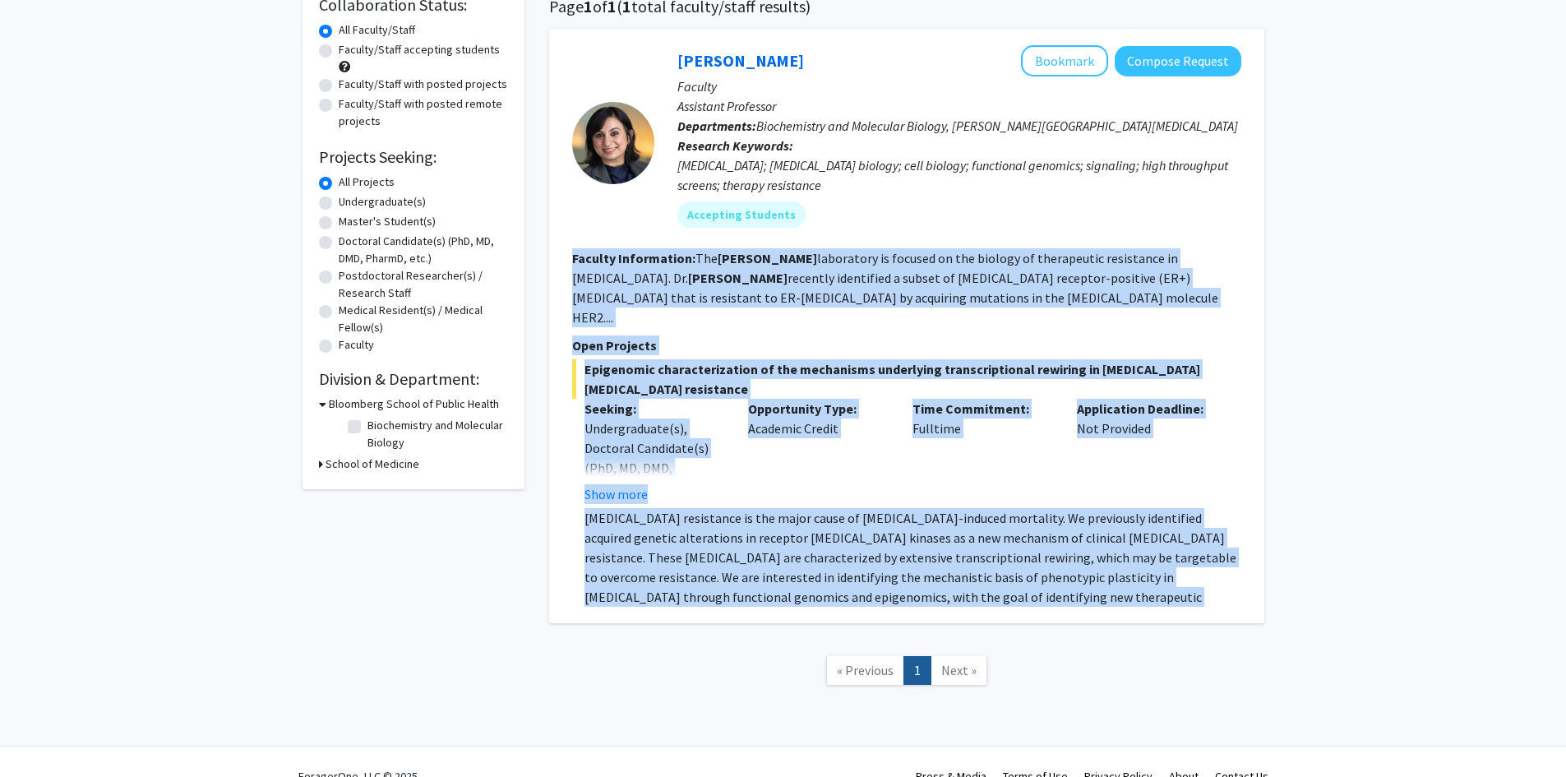 This screenshot has height=777, width=1566. I want to click on label: All Projects, so click(367, 182).